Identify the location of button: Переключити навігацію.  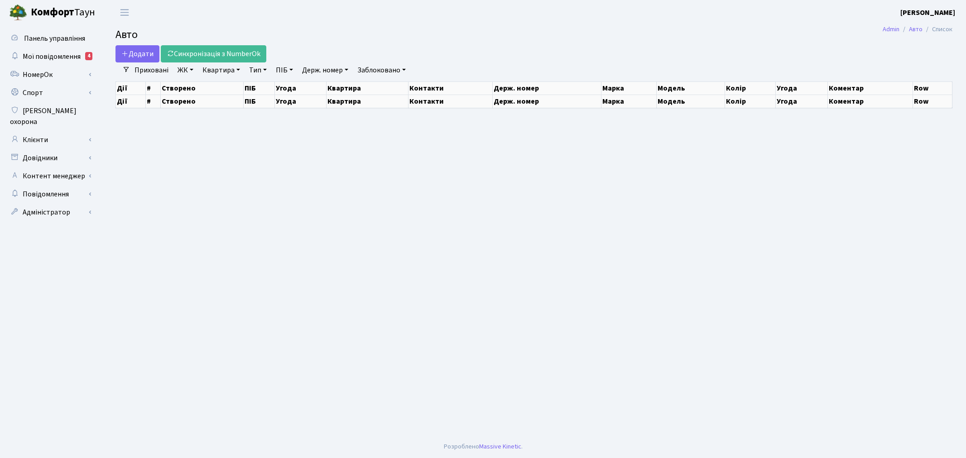
(125, 12).